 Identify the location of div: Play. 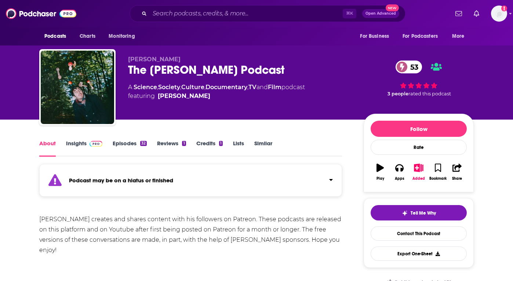
(380, 179).